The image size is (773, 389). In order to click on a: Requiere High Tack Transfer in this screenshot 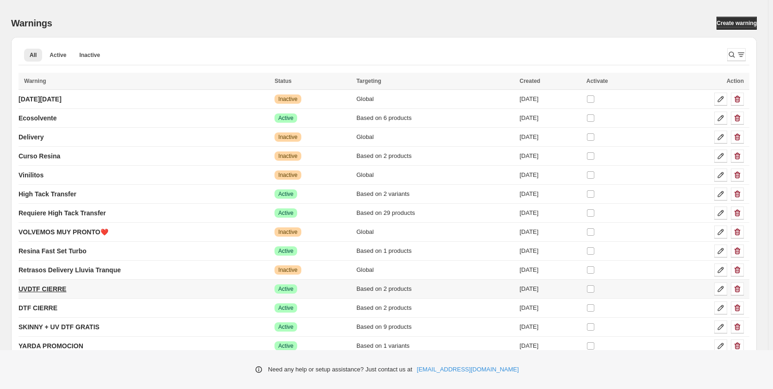, I will do `click(62, 213)`.